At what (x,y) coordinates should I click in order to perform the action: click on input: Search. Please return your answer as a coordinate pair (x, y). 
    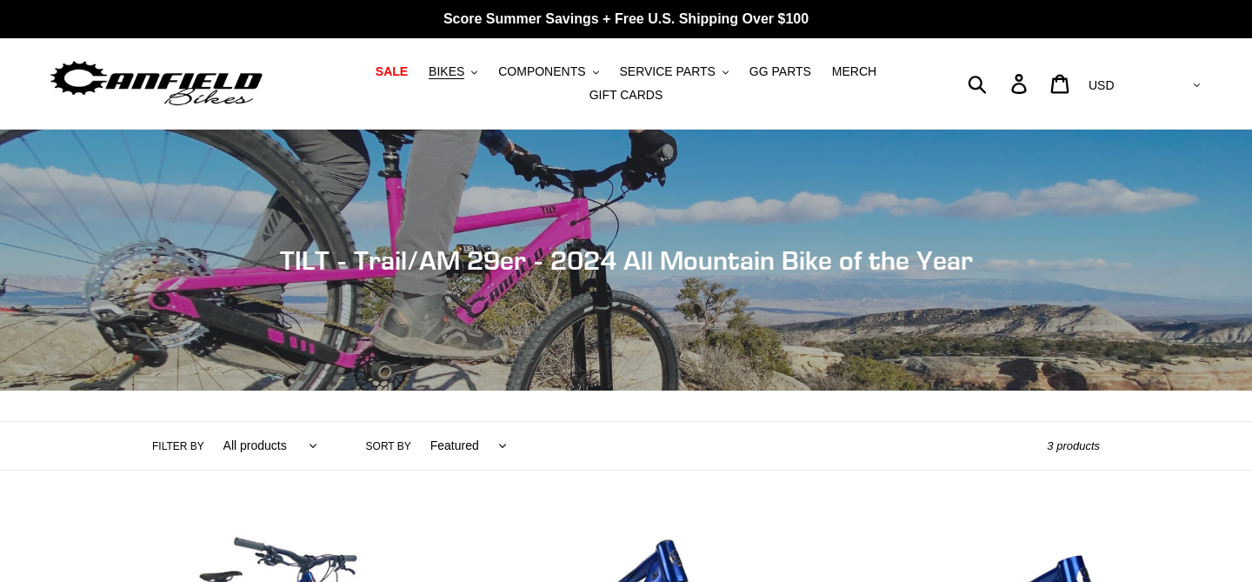
    Looking at the image, I should click on (999, 83).